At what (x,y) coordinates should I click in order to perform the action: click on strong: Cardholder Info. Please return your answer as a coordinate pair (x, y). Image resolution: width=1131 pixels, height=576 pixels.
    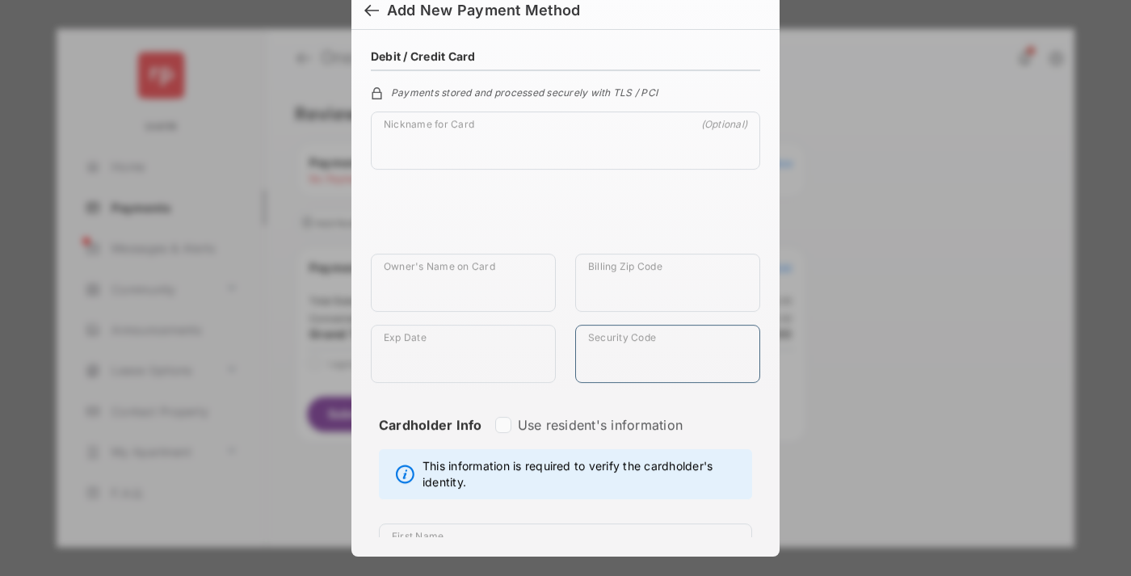
    Looking at the image, I should click on (431, 439).